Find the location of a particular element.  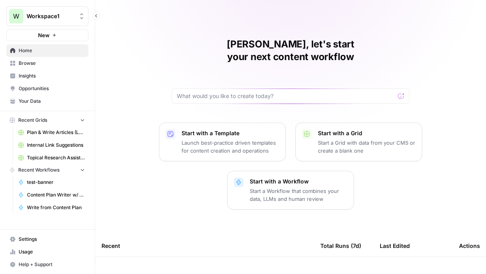

p: Start a Grid with data from your CMS or create a blank one is located at coordinates (366, 147).